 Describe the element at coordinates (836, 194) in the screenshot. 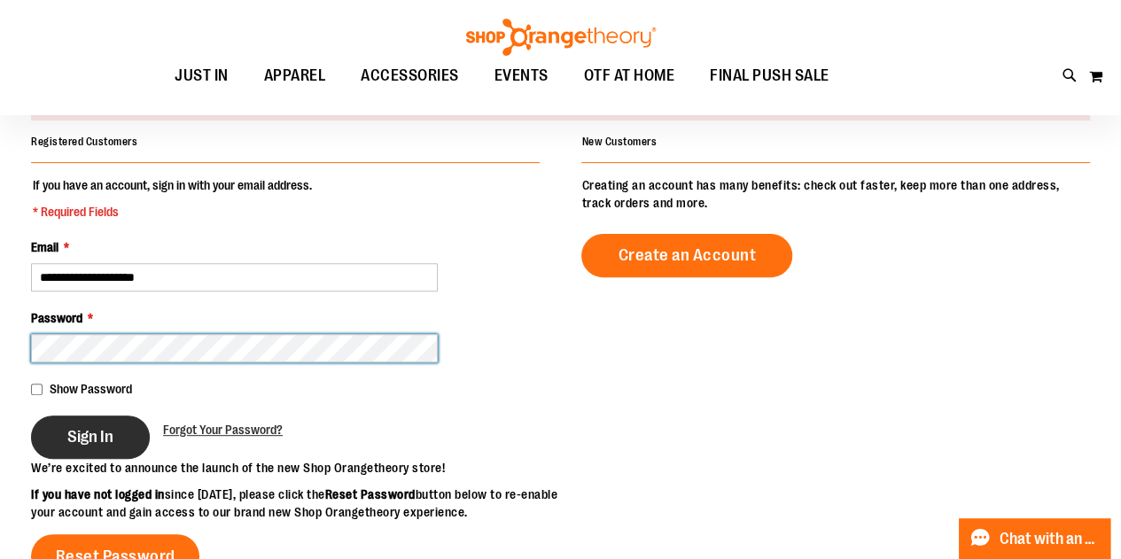

I see `p: Creating an account has many benefits: check out faster, keep more than one address, track orders...` at that location.